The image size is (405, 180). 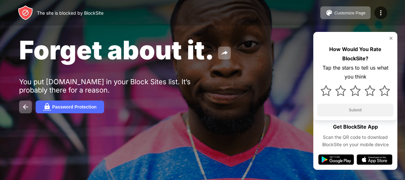 I want to click on div: The site is blocked by BlockSite, so click(x=70, y=13).